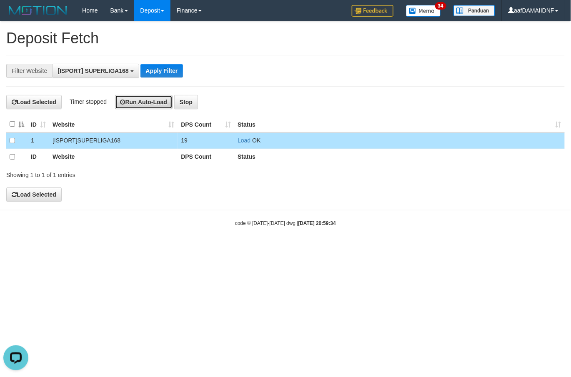 The height and width of the screenshot is (377, 571). What do you see at coordinates (424, 11) in the screenshot?
I see `img: Button%20Memo.svg` at bounding box center [424, 11].